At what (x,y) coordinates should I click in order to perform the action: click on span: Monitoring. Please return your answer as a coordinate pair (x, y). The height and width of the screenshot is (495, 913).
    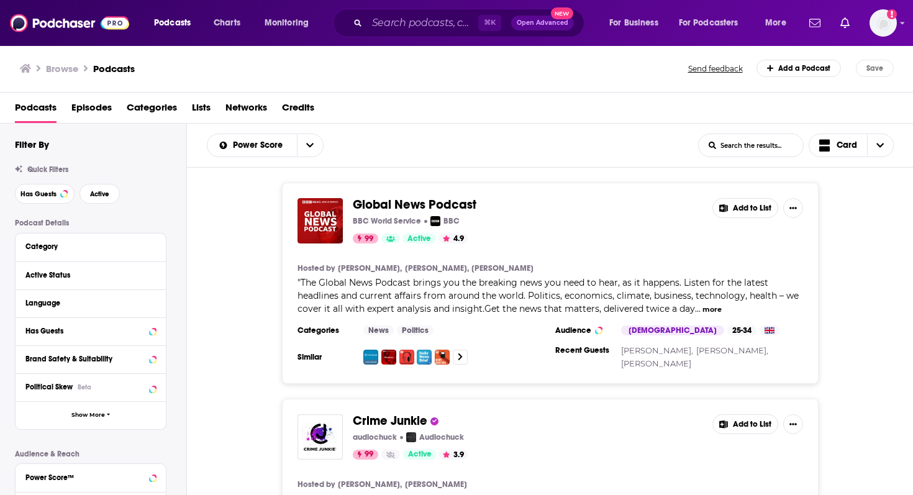
    Looking at the image, I should click on (286, 23).